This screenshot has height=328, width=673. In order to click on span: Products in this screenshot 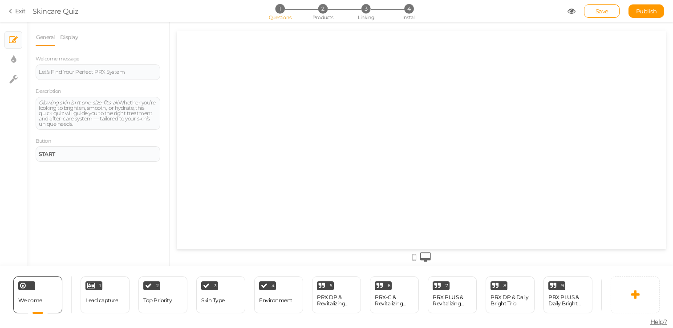, I will do `click(323, 17)`.